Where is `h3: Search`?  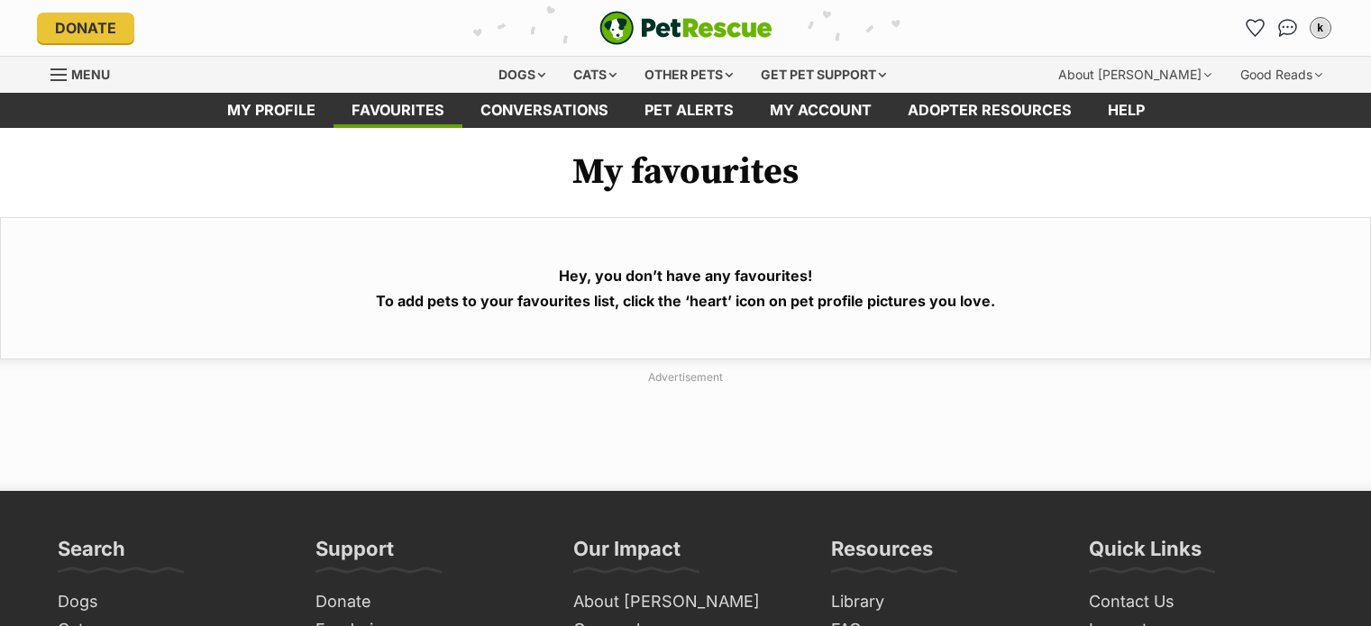 h3: Search is located at coordinates (91, 554).